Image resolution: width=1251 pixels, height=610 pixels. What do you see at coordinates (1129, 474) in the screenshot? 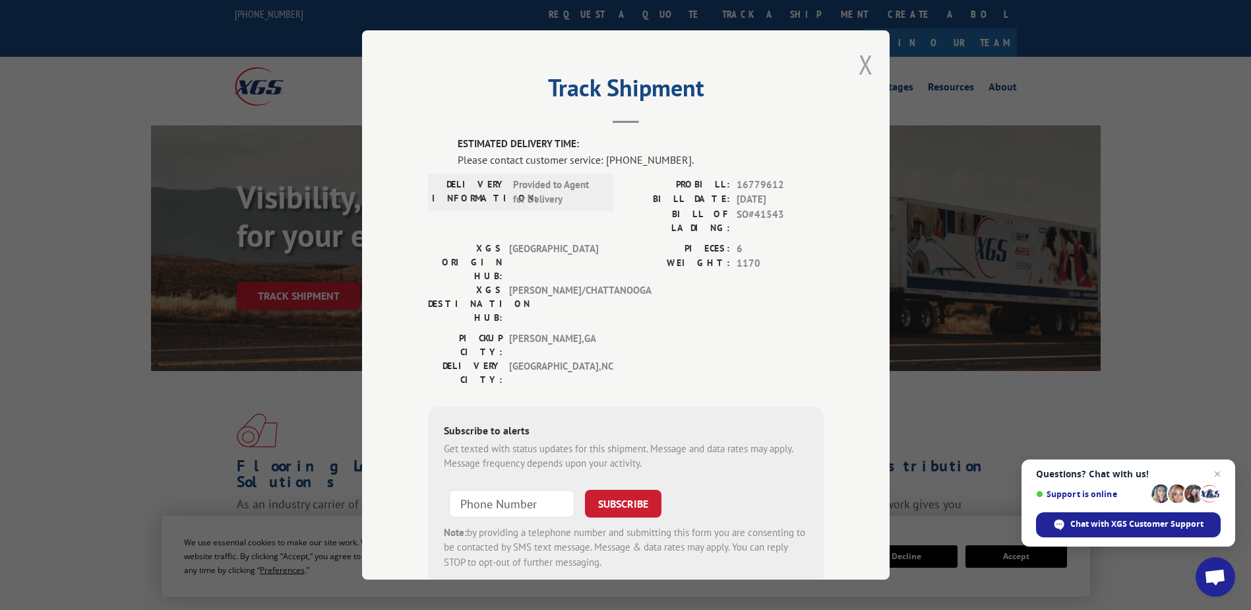
I see `span: Questions? Chat with us!` at bounding box center [1129, 474].